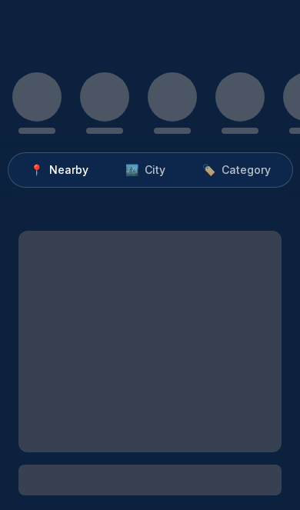 This screenshot has width=300, height=510. What do you see at coordinates (155, 170) in the screenshot?
I see `span: City` at bounding box center [155, 170].